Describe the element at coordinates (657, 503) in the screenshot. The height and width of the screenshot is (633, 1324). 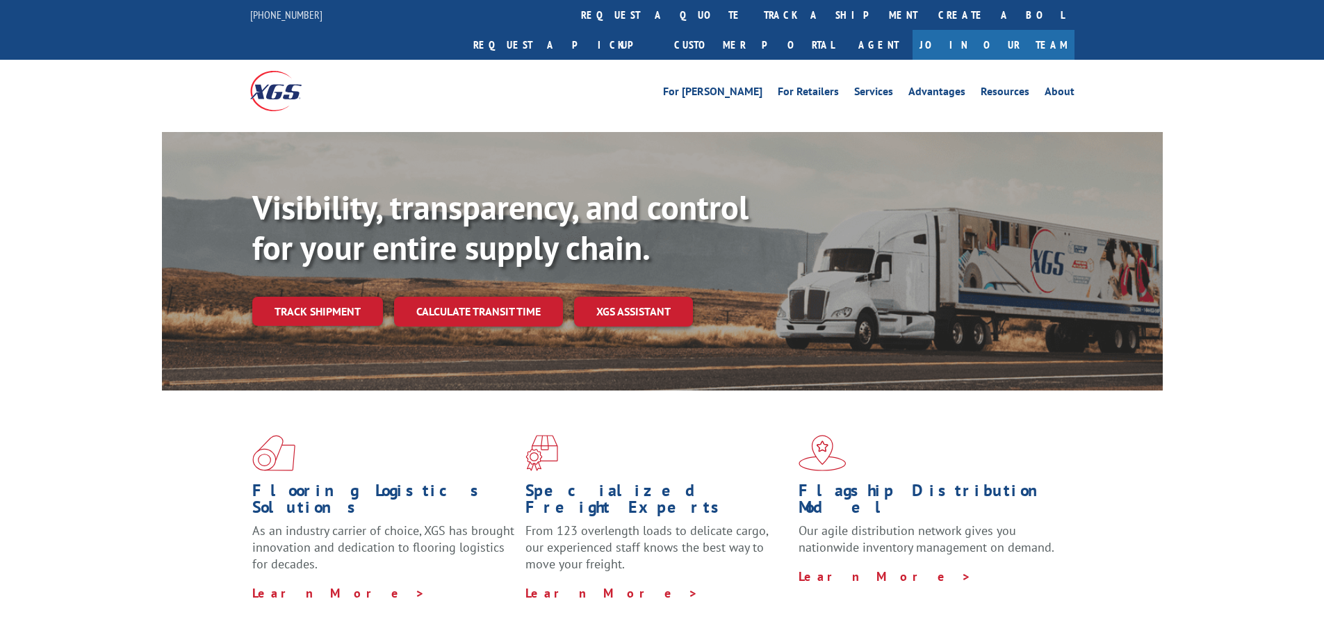
I see `h1: Specialized Freight Experts` at that location.